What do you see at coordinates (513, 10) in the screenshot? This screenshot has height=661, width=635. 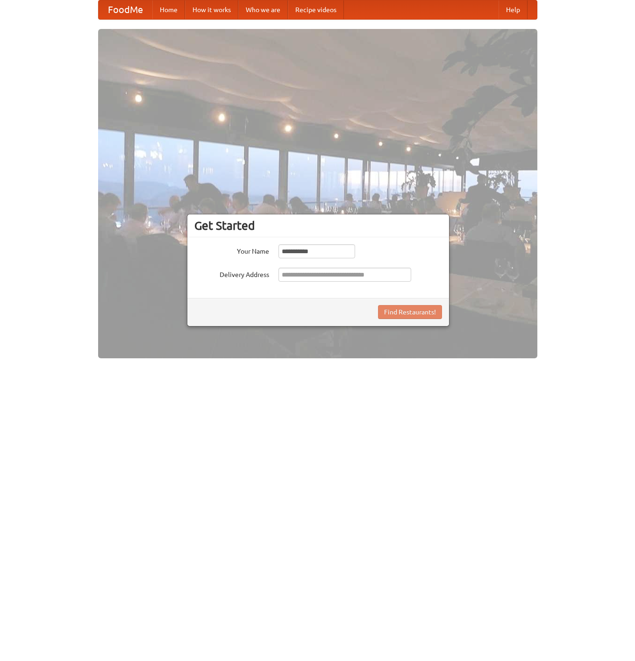 I see `a: Help` at bounding box center [513, 10].